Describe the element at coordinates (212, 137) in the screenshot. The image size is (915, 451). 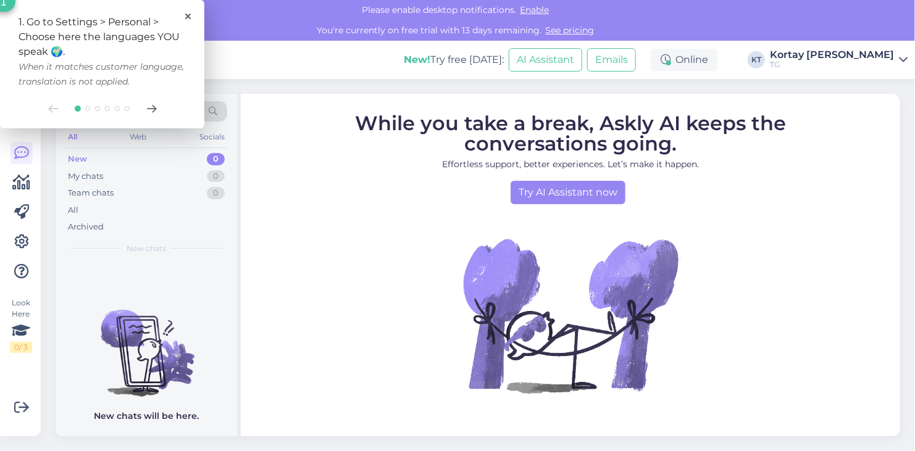
I see `div: Socials` at that location.